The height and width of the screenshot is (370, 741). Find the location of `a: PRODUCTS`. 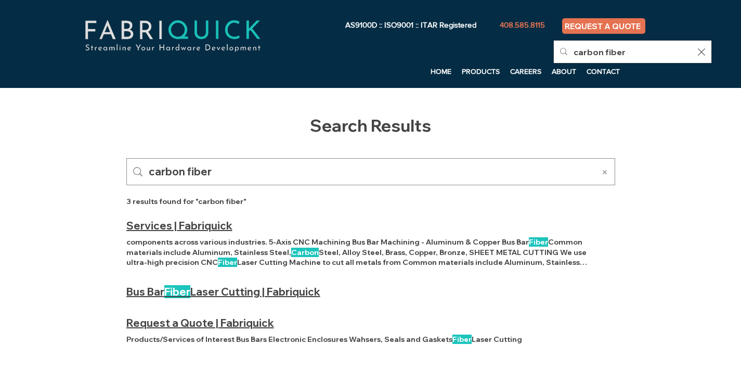

a: PRODUCTS is located at coordinates (480, 71).